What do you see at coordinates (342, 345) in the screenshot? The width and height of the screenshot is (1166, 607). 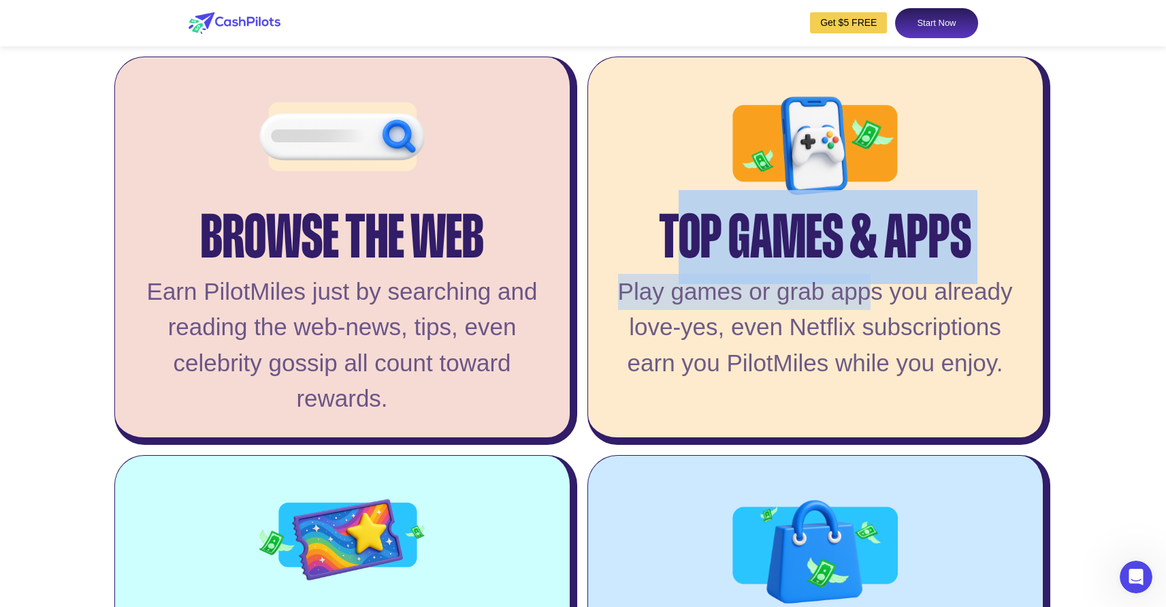 I see `div: Earn PilotMiles just by searching and reading the web-news, tips, even celebrity gossip all count...` at bounding box center [342, 345].